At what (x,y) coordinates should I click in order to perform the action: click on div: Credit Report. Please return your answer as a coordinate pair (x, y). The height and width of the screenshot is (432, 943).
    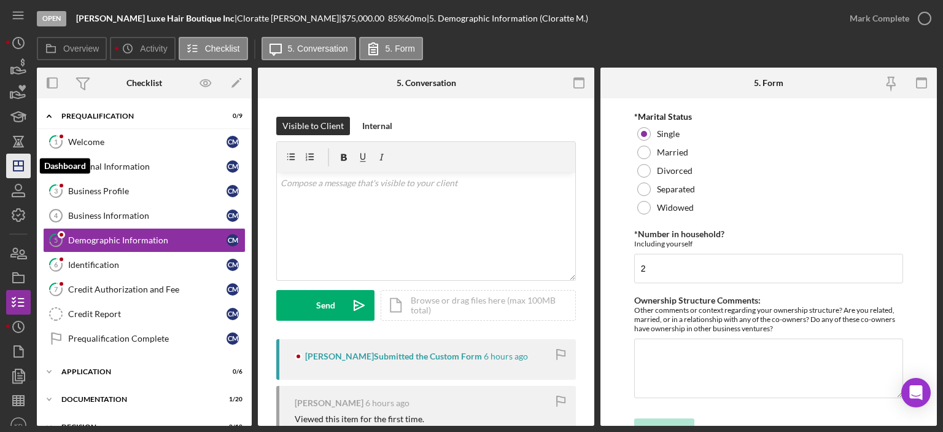
    Looking at the image, I should click on (147, 314).